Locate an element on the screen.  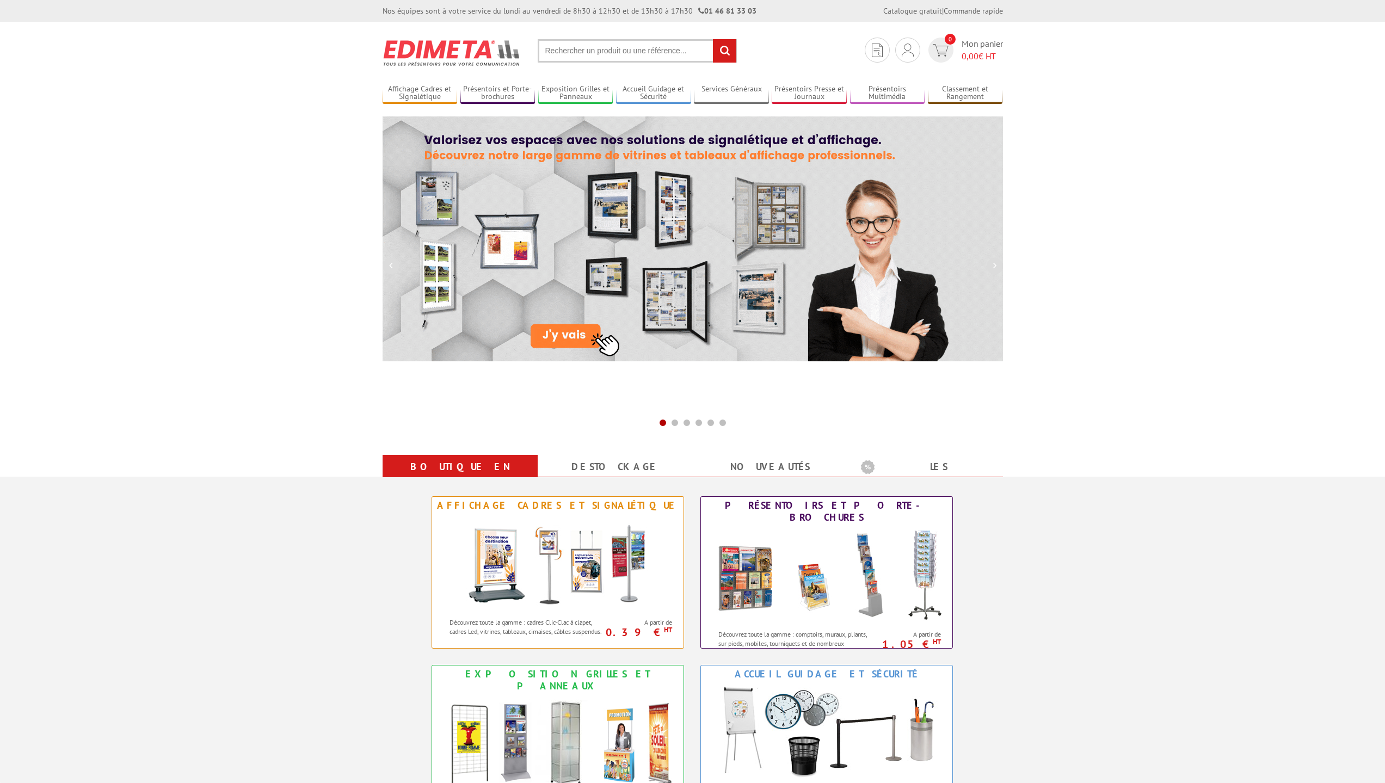
a: Présentoirs et Porte-brochures Présentoirs et Porte-brochures Découvrez toute la gamme : comptoir... is located at coordinates (827, 573).